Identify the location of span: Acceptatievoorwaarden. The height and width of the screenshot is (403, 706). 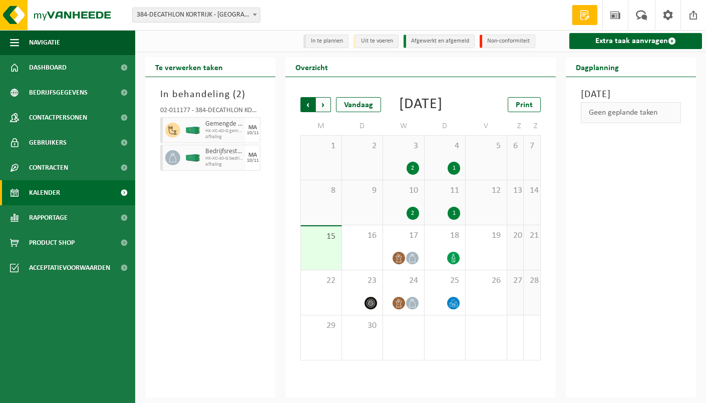
(70, 268).